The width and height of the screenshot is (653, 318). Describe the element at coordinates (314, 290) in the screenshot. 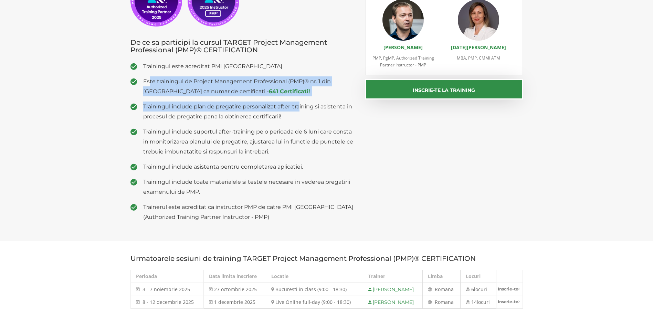

I see `td: Bucuresti in class (9:00 - 18:30)` at that location.